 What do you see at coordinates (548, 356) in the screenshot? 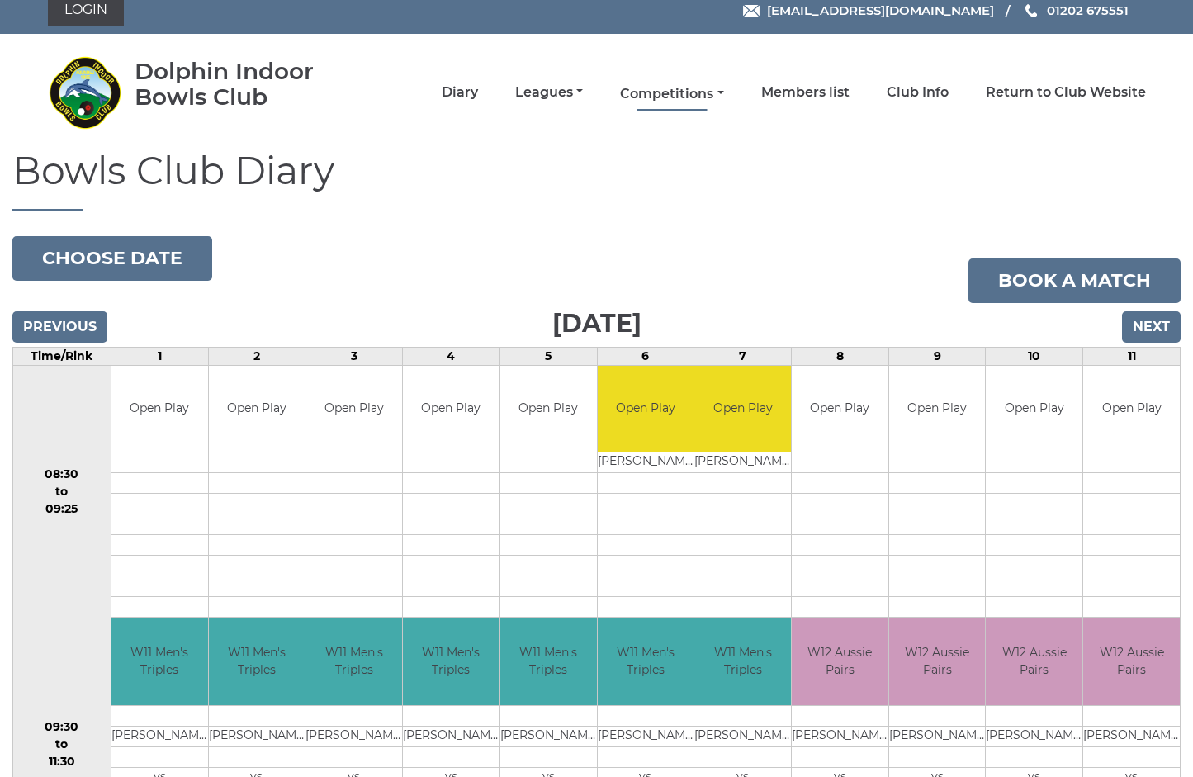
I see `td: 5` at bounding box center [548, 356].